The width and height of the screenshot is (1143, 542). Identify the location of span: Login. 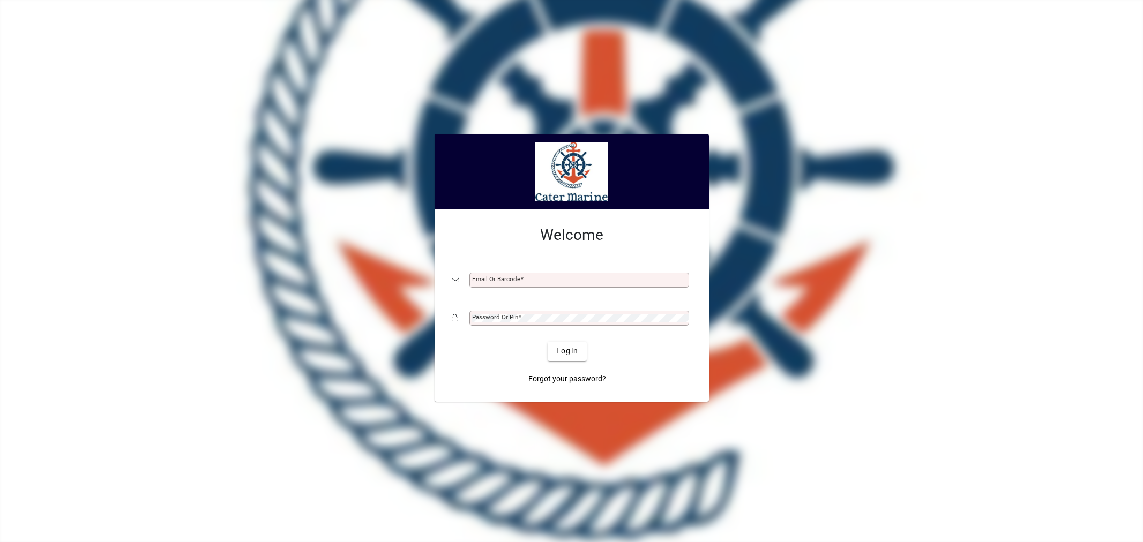
(567, 351).